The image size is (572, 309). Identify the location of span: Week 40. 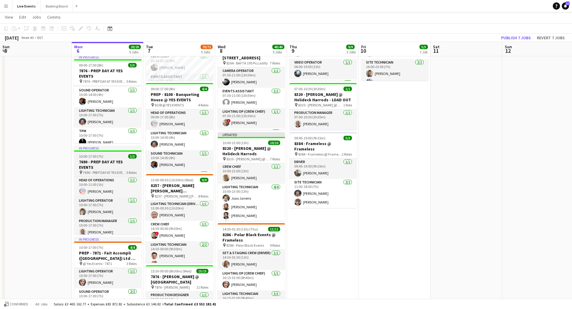
(27, 38).